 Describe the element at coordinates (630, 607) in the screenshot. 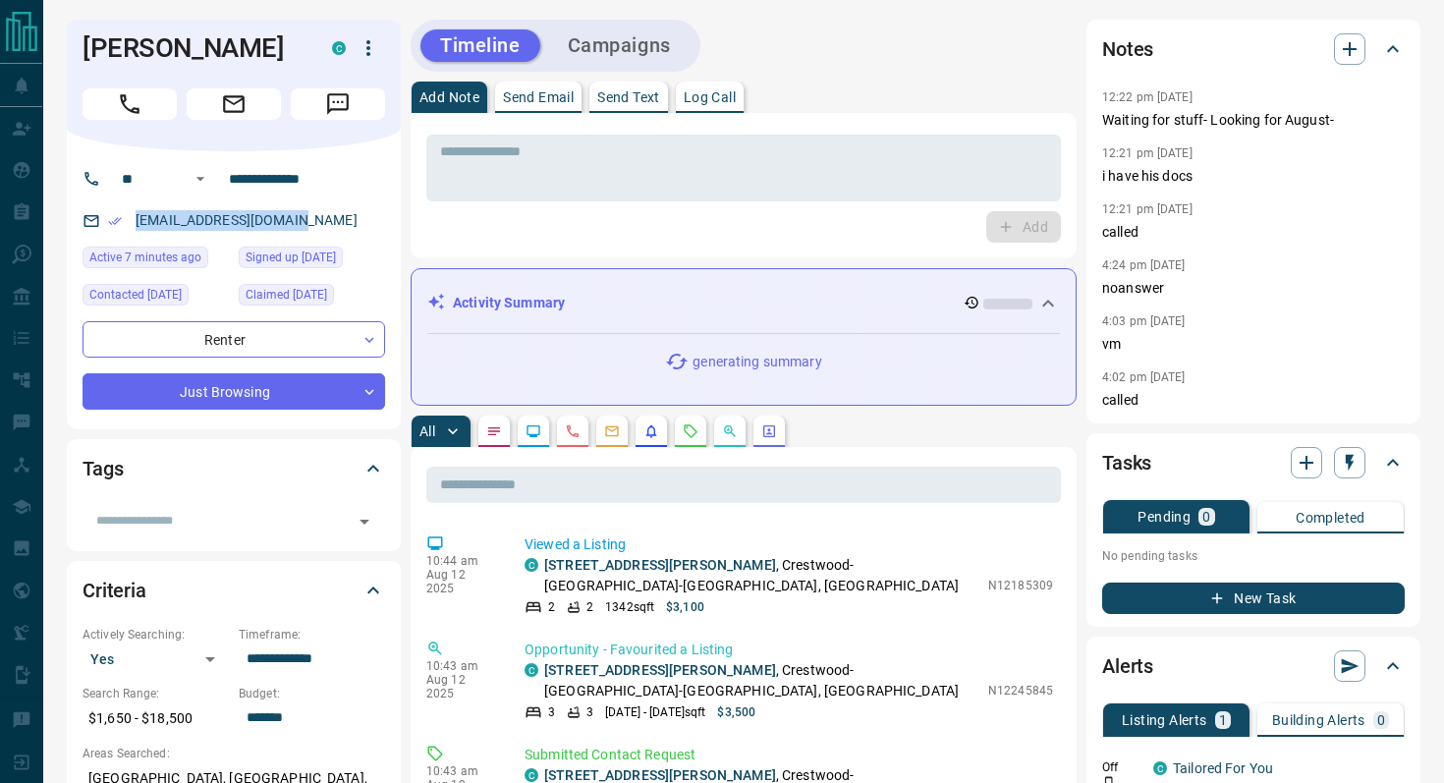

I see `p: 1342 sqft` at that location.